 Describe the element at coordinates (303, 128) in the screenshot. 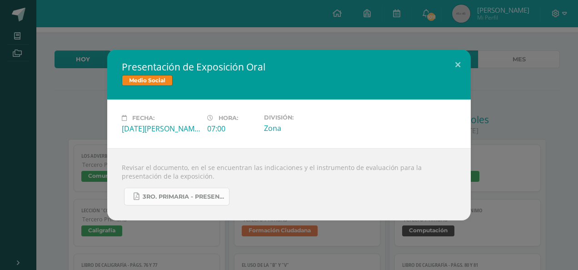

I see `div: Zona` at that location.